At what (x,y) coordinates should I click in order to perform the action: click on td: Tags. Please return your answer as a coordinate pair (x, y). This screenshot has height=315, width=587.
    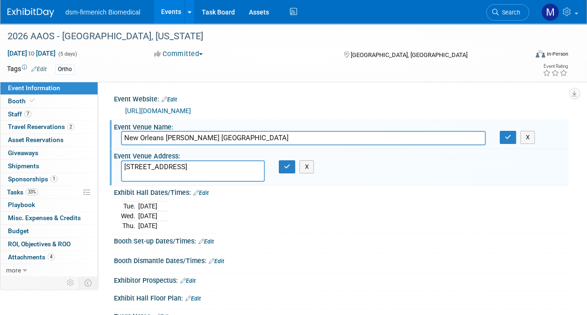
    Looking at the image, I should click on (27, 69).